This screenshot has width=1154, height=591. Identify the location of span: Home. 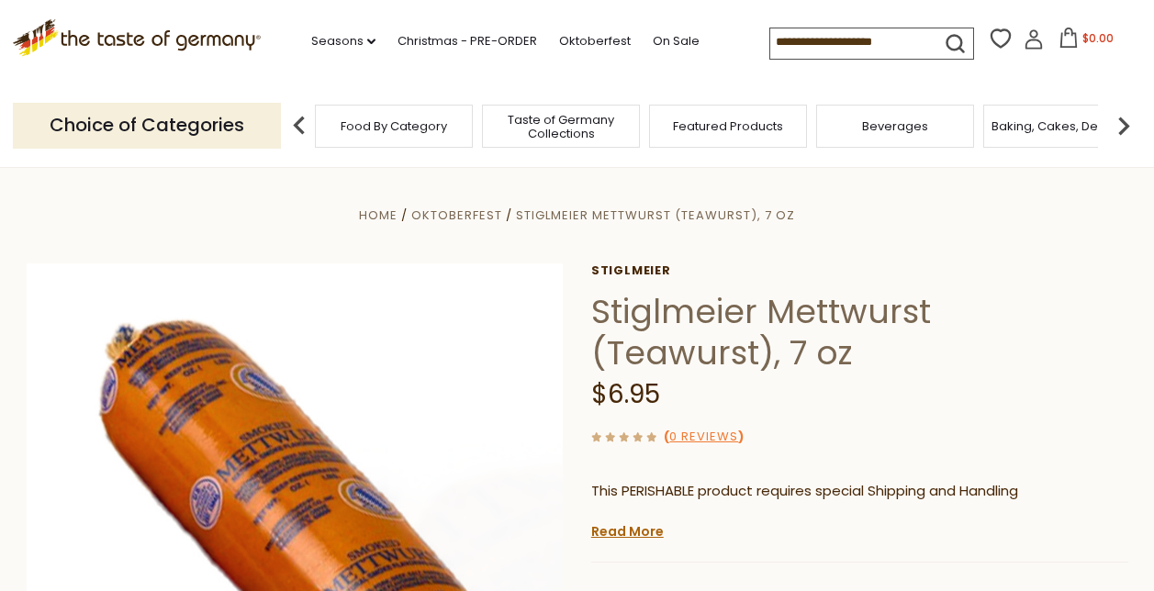
(378, 215).